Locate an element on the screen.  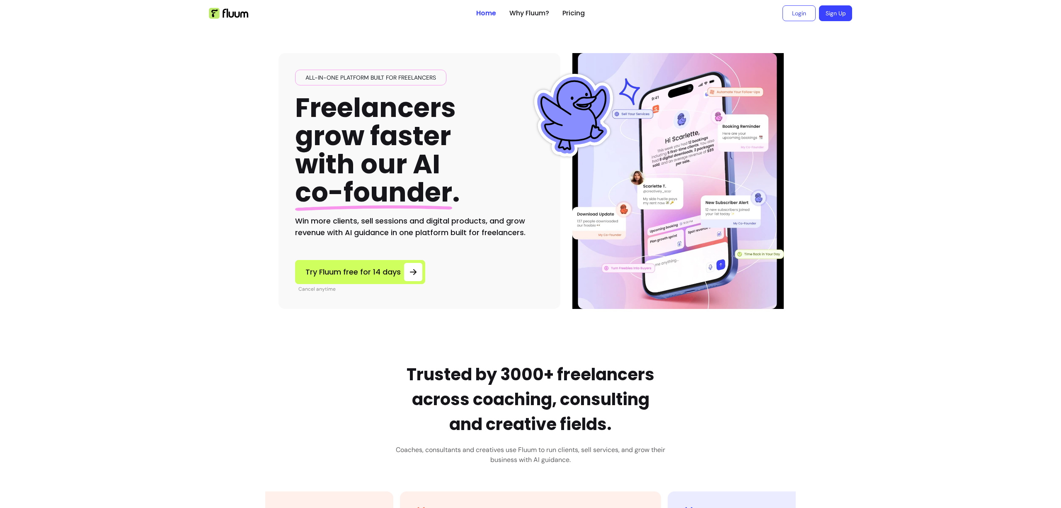
p: Cancel anytime is located at coordinates (362, 289).